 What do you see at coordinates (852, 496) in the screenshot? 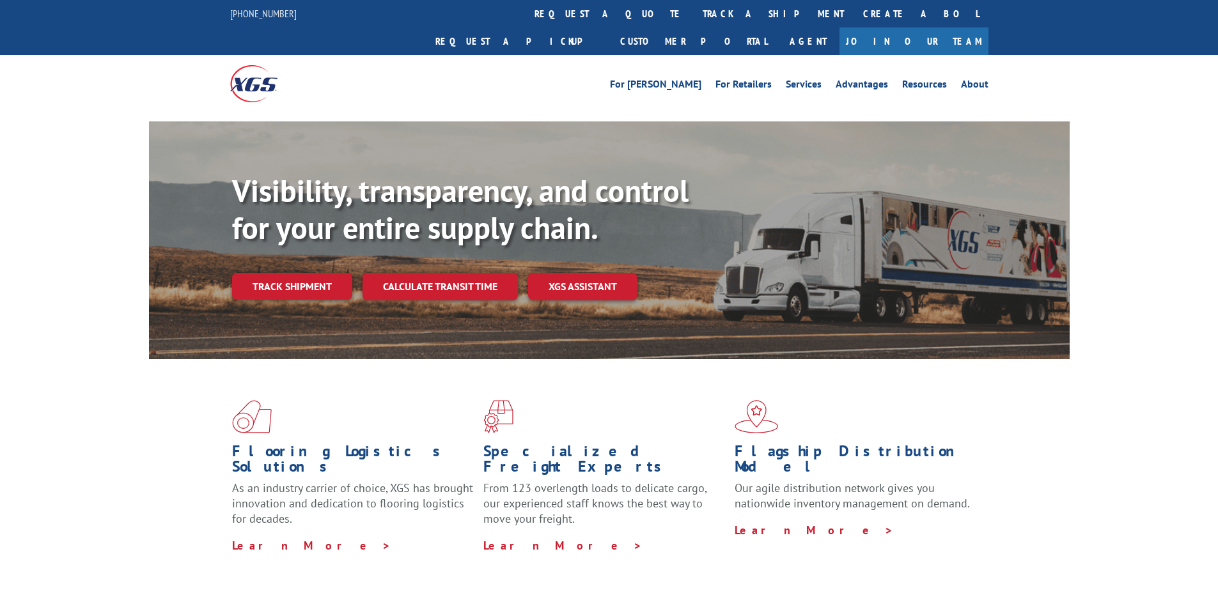
I see `span: Our agile distribution network gives you nationwide inventory management on demand.` at bounding box center [852, 496].